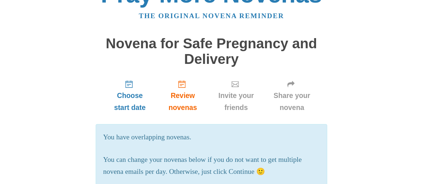 The height and width of the screenshot is (184, 423). What do you see at coordinates (211, 16) in the screenshot?
I see `a: The original novena reminder` at bounding box center [211, 16].